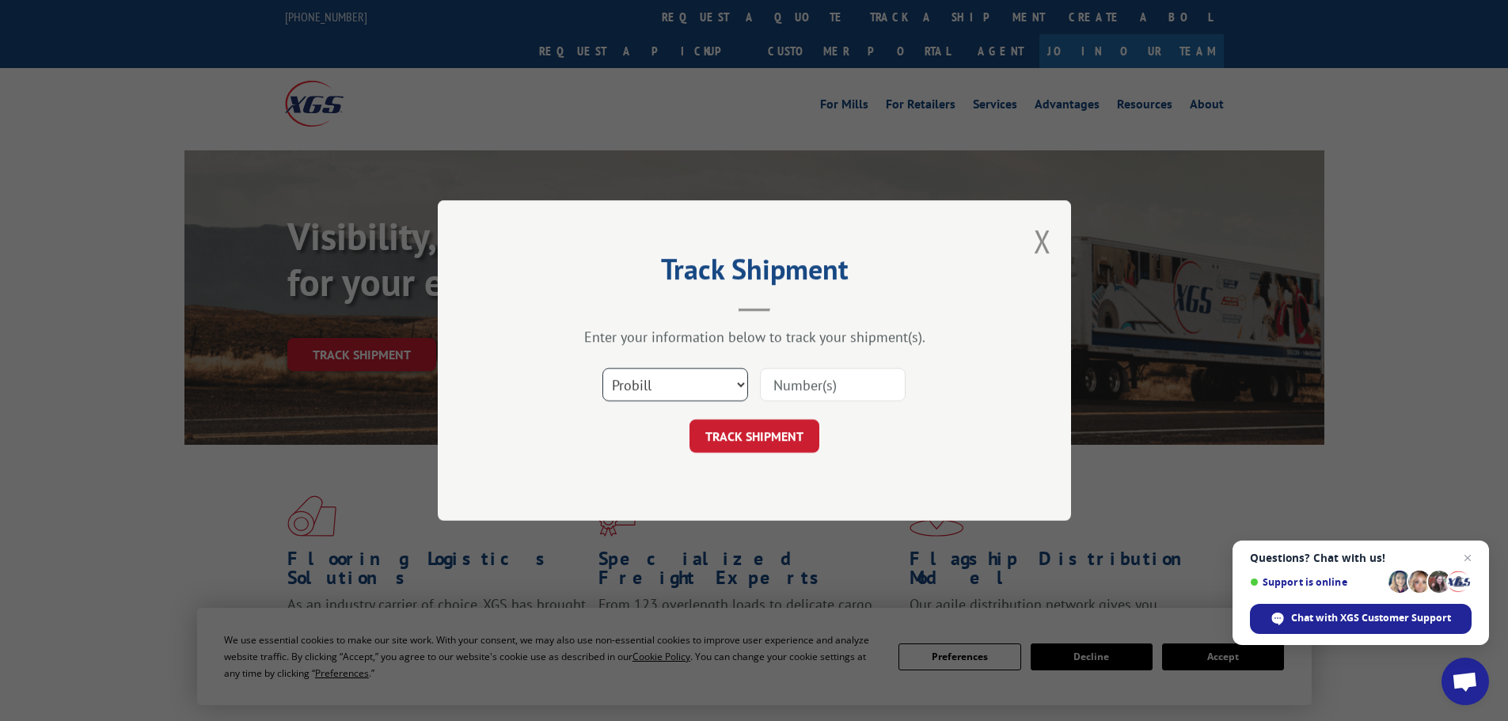 The width and height of the screenshot is (1508, 721). Describe the element at coordinates (833, 385) in the screenshot. I see `input: Number(s)` at that location.